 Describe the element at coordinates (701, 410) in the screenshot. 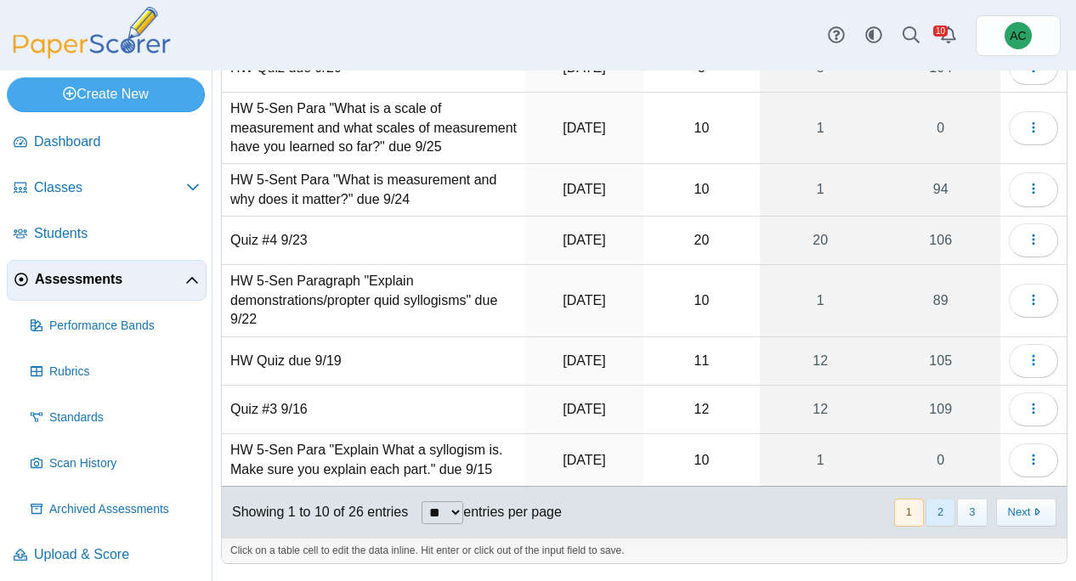

I see `td: 12` at that location.